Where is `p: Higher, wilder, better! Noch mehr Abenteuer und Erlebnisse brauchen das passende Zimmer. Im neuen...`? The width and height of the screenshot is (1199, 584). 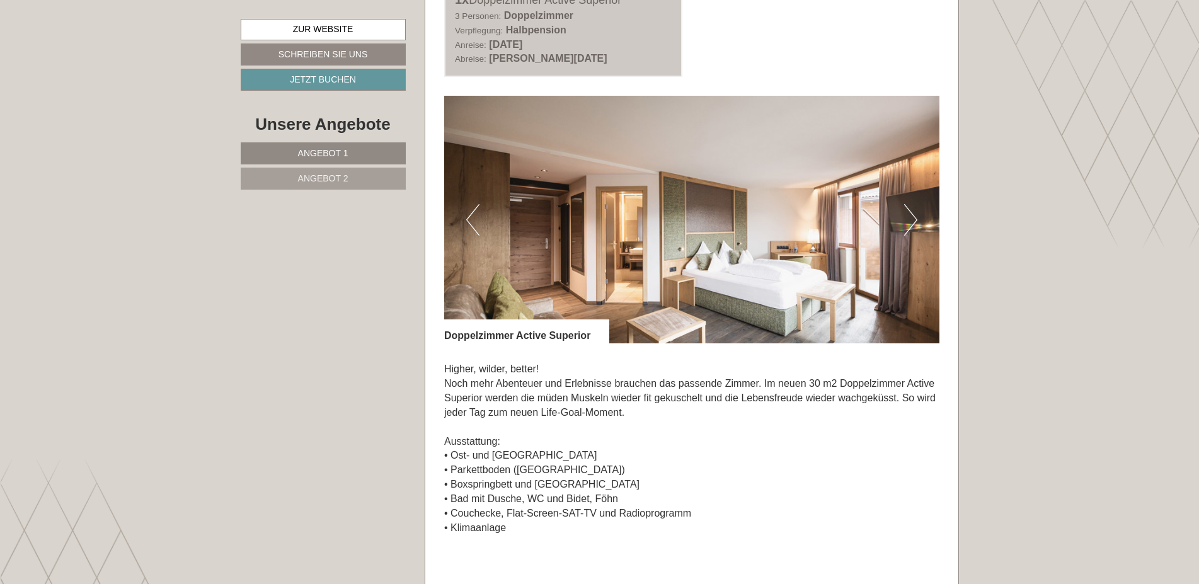
p: Higher, wilder, better! Noch mehr Abenteuer und Erlebnisse brauchen das passende Zimmer. Im neuen... is located at coordinates (692, 449).